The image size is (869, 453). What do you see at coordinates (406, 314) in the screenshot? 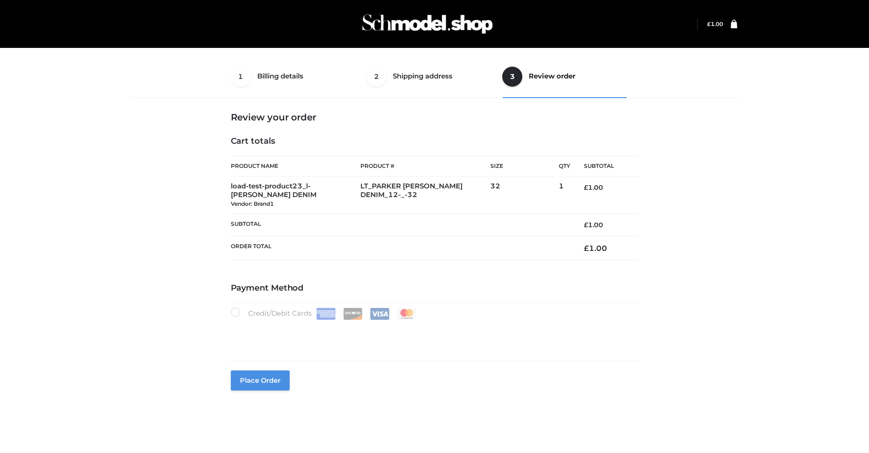
I see `img: Mastercard` at bounding box center [406, 314].